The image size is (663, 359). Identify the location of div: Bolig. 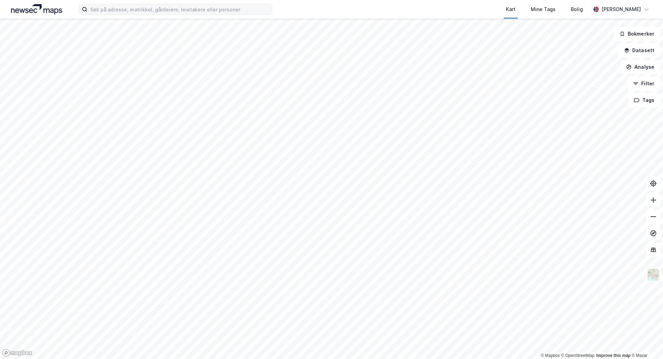
(577, 9).